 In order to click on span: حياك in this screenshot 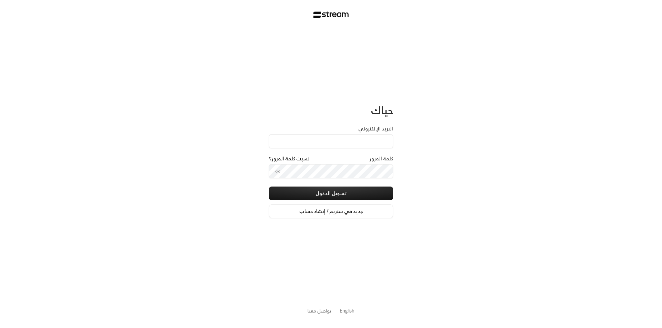, I will do `click(382, 110)`.